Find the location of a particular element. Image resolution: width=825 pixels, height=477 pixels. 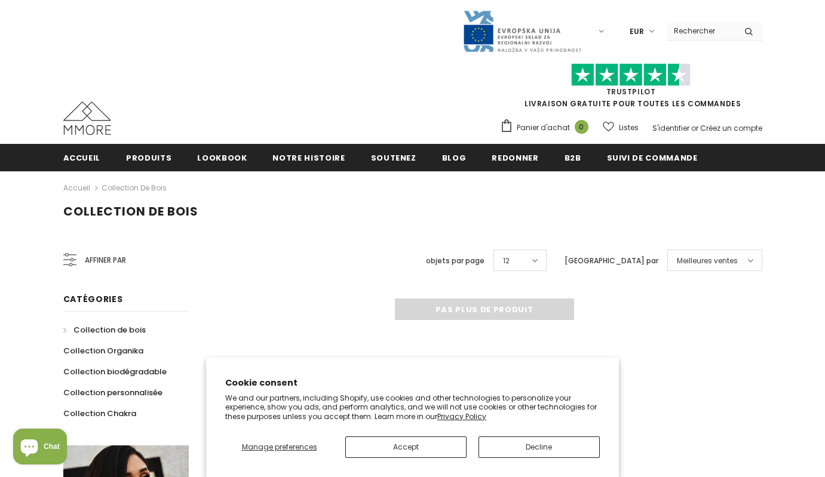

a: Redonner is located at coordinates (515, 157).